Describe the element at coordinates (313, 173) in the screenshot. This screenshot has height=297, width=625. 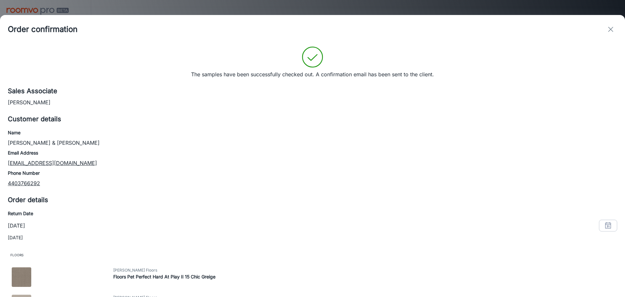
I see `h6: Phone Number` at that location.